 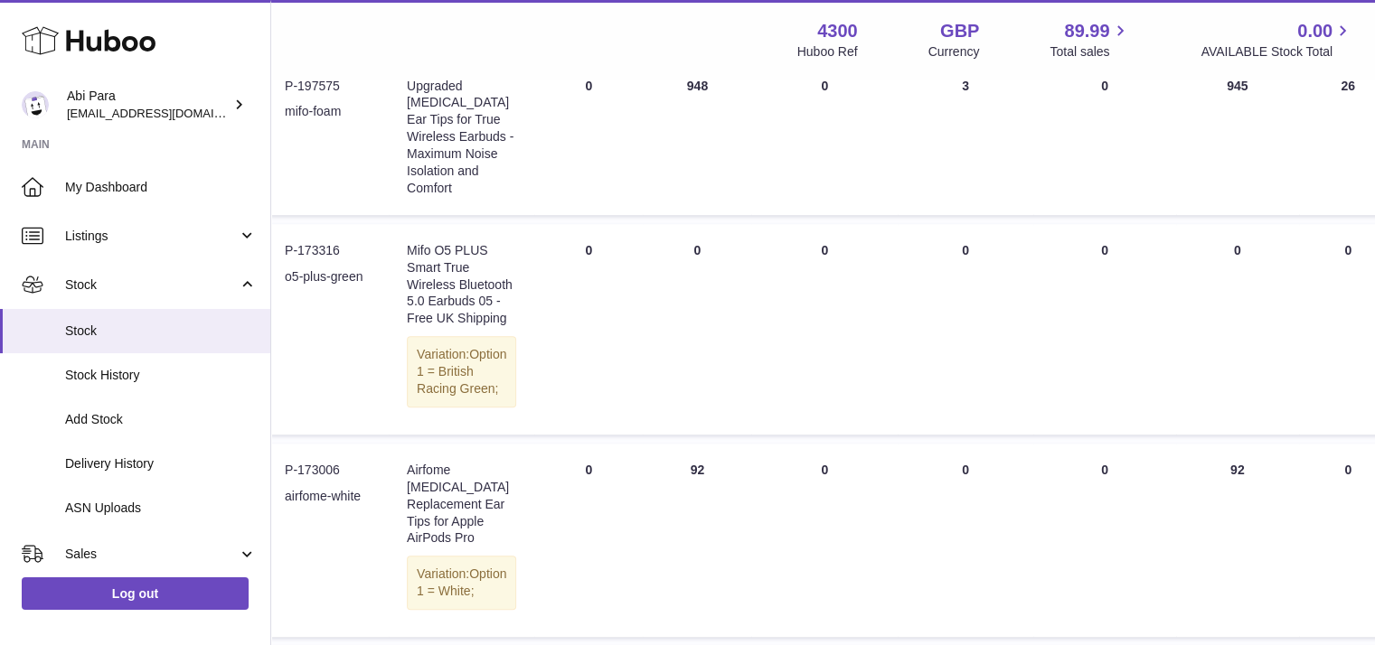 What do you see at coordinates (1276, 40) in the screenshot?
I see `a: 0.00 AVAILABLE Stock Total` at bounding box center [1276, 40].